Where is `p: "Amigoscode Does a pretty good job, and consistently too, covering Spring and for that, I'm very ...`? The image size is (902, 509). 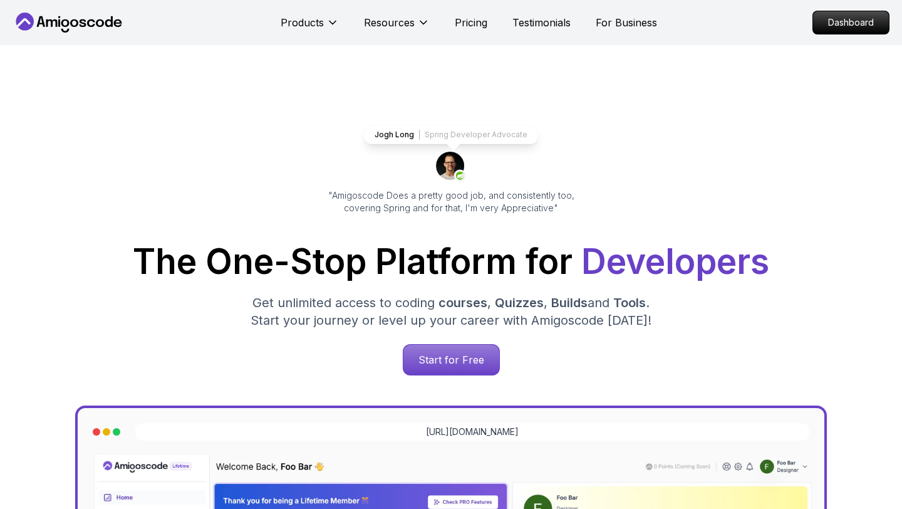 p: "Amigoscode Does a pretty good job, and consistently too, covering Spring and for that, I'm very ... is located at coordinates (451, 202).